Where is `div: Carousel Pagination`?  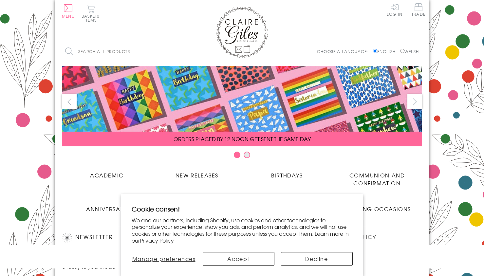
div: Carousel Pagination is located at coordinates (242, 156).